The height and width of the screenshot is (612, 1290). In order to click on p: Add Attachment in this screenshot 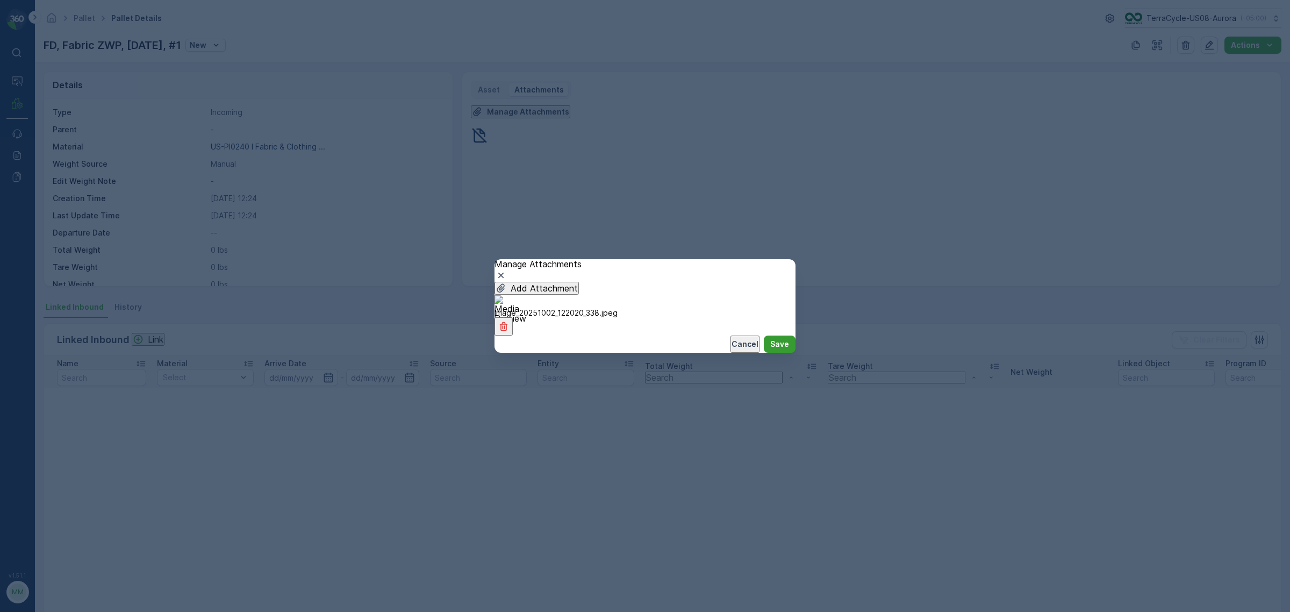, I will do `click(544, 288)`.